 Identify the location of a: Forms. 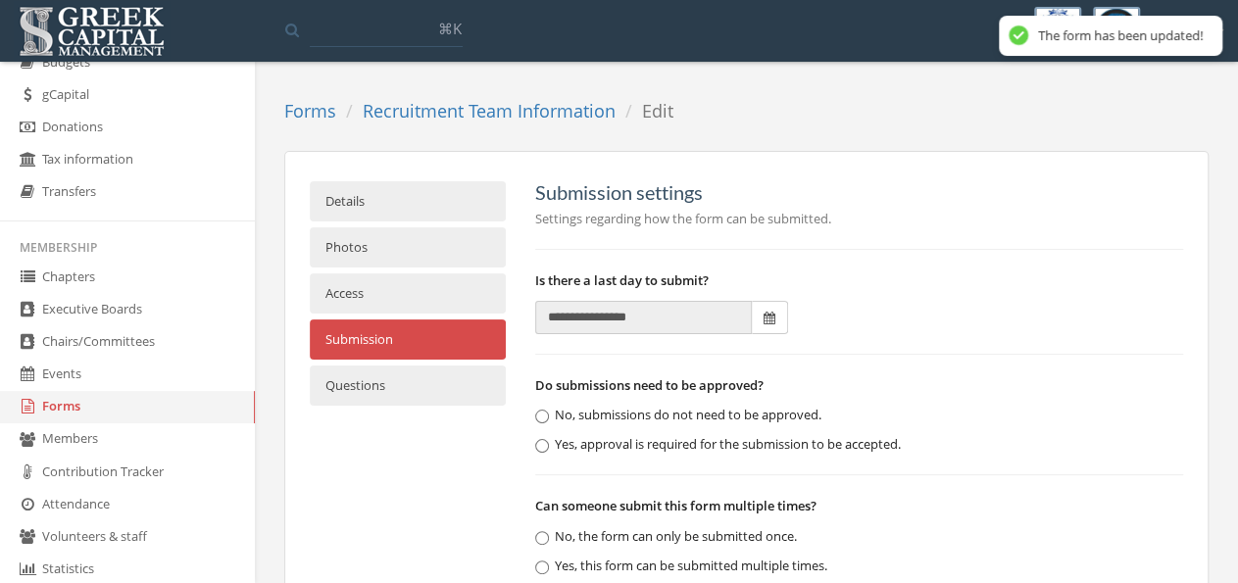
(310, 111).